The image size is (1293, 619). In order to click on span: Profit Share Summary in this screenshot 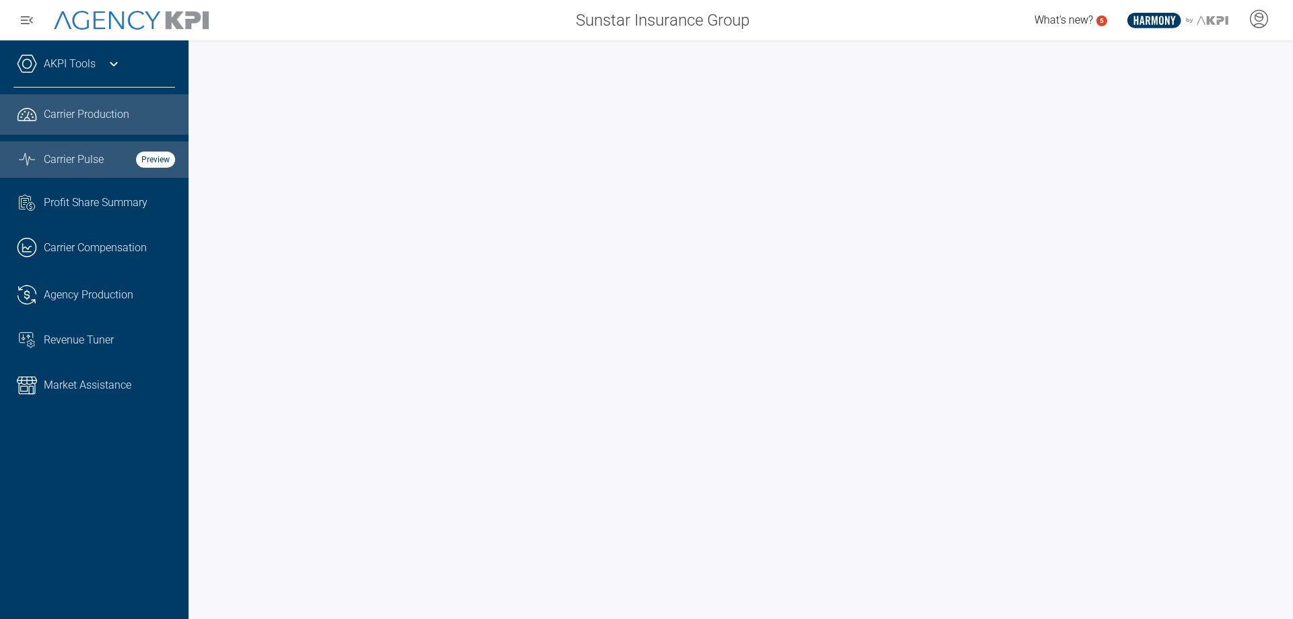, I will do `click(96, 203)`.